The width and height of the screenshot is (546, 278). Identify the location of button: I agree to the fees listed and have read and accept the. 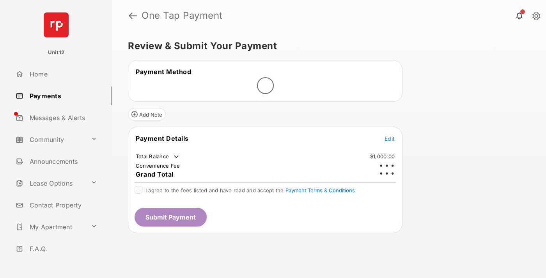
(320, 190).